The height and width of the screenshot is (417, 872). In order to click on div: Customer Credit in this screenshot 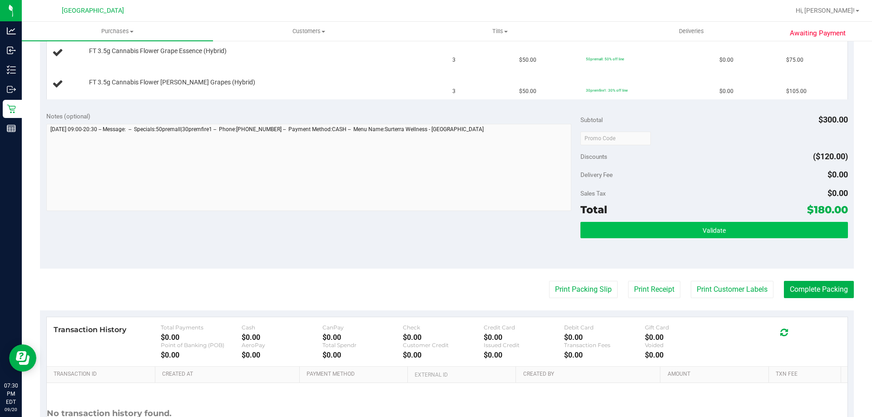, I will do `click(443, 345)`.